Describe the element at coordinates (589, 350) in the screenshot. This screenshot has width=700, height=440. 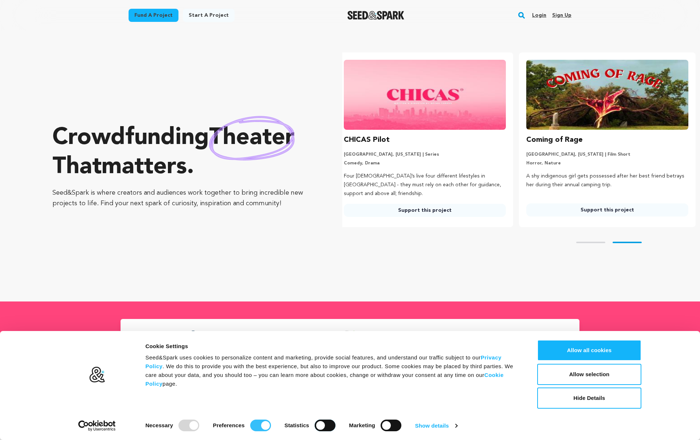
I see `button: Allow all cookies` at that location.